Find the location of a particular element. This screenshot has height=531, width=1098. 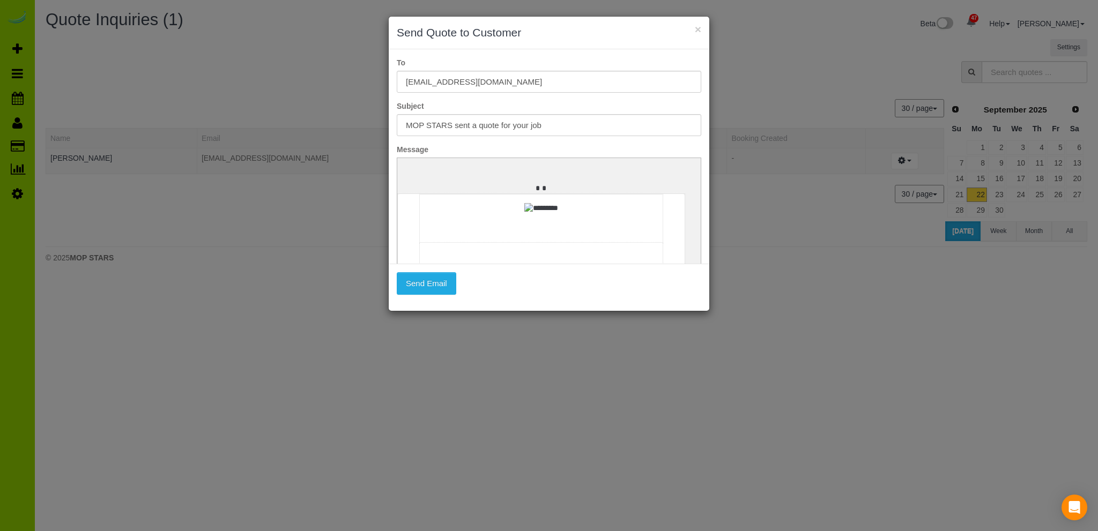

label: Message is located at coordinates (549, 150).